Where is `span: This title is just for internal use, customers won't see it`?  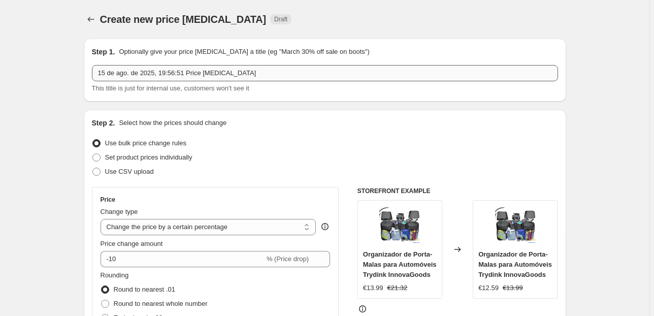
span: This title is just for internal use, customers won't see it is located at coordinates (170, 88).